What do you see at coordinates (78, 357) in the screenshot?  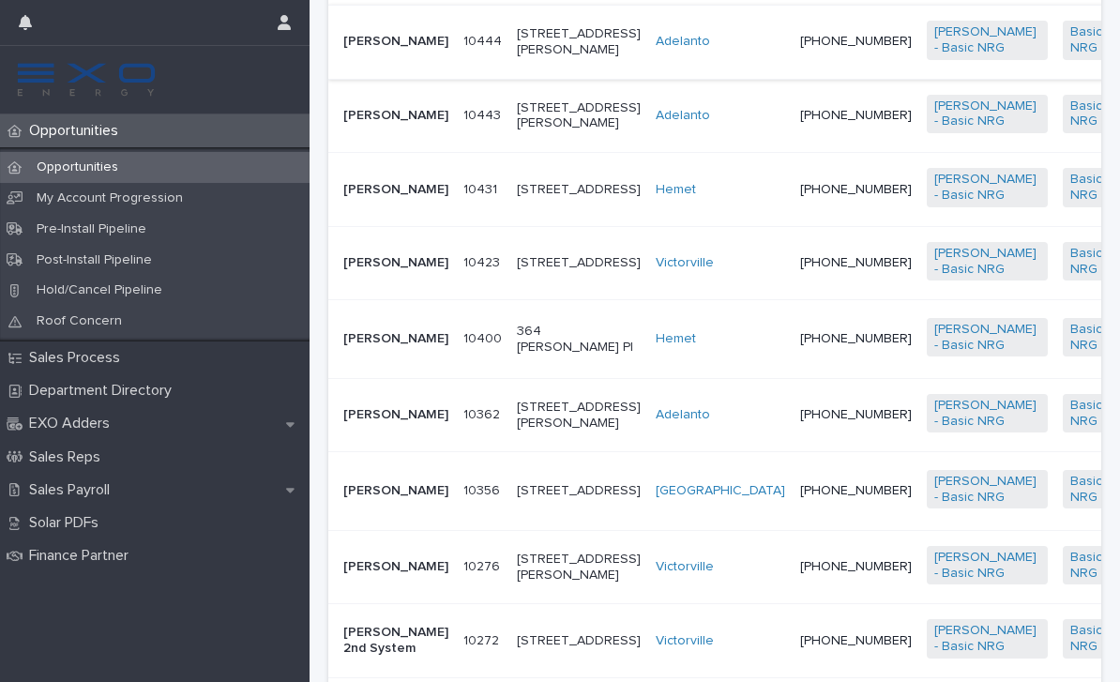 I see `p: Sales Process` at bounding box center [78, 357].